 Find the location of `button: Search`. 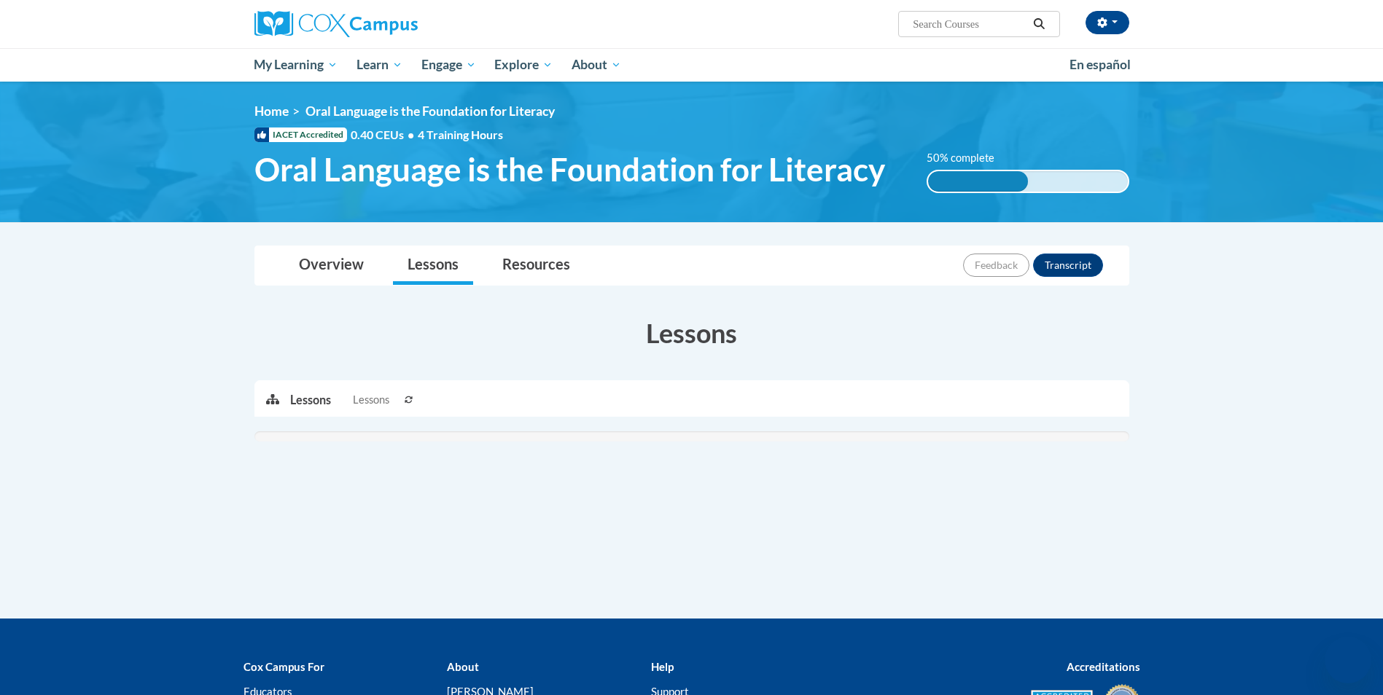

button: Search is located at coordinates (1039, 24).